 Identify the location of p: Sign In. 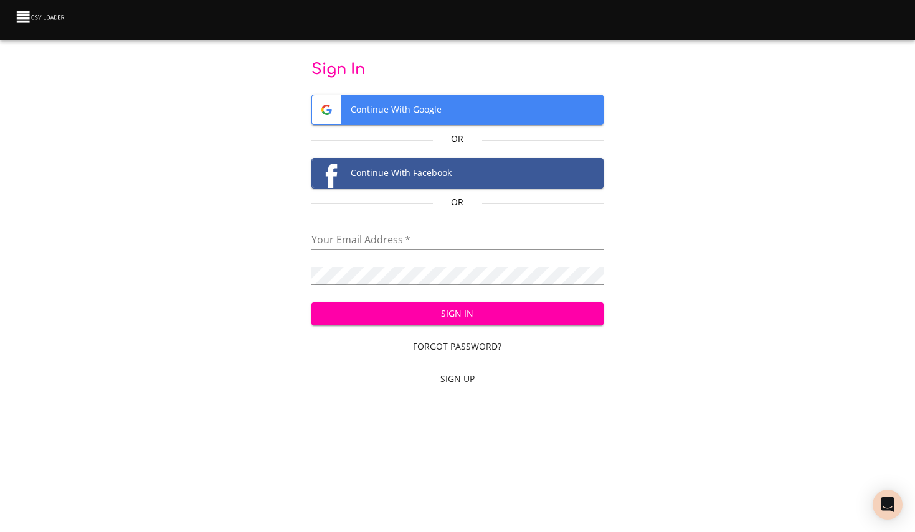
(457, 70).